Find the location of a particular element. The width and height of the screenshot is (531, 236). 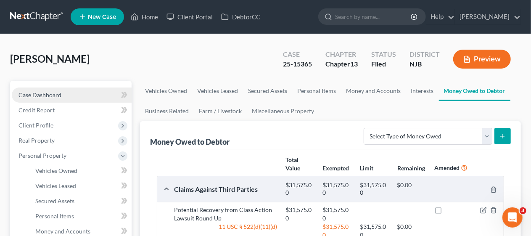

div: NJB is located at coordinates (424, 64).